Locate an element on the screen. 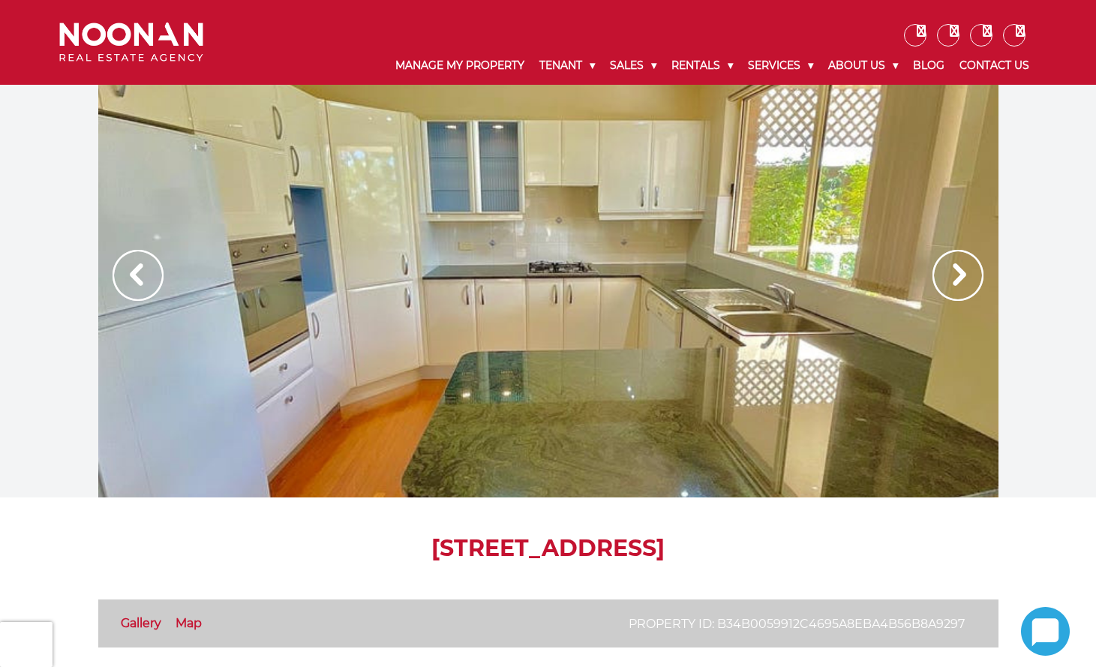 This screenshot has width=1096, height=667. p: Property ID: b34b0059912c4695a8eba4b56b8a9297 is located at coordinates (796, 623).